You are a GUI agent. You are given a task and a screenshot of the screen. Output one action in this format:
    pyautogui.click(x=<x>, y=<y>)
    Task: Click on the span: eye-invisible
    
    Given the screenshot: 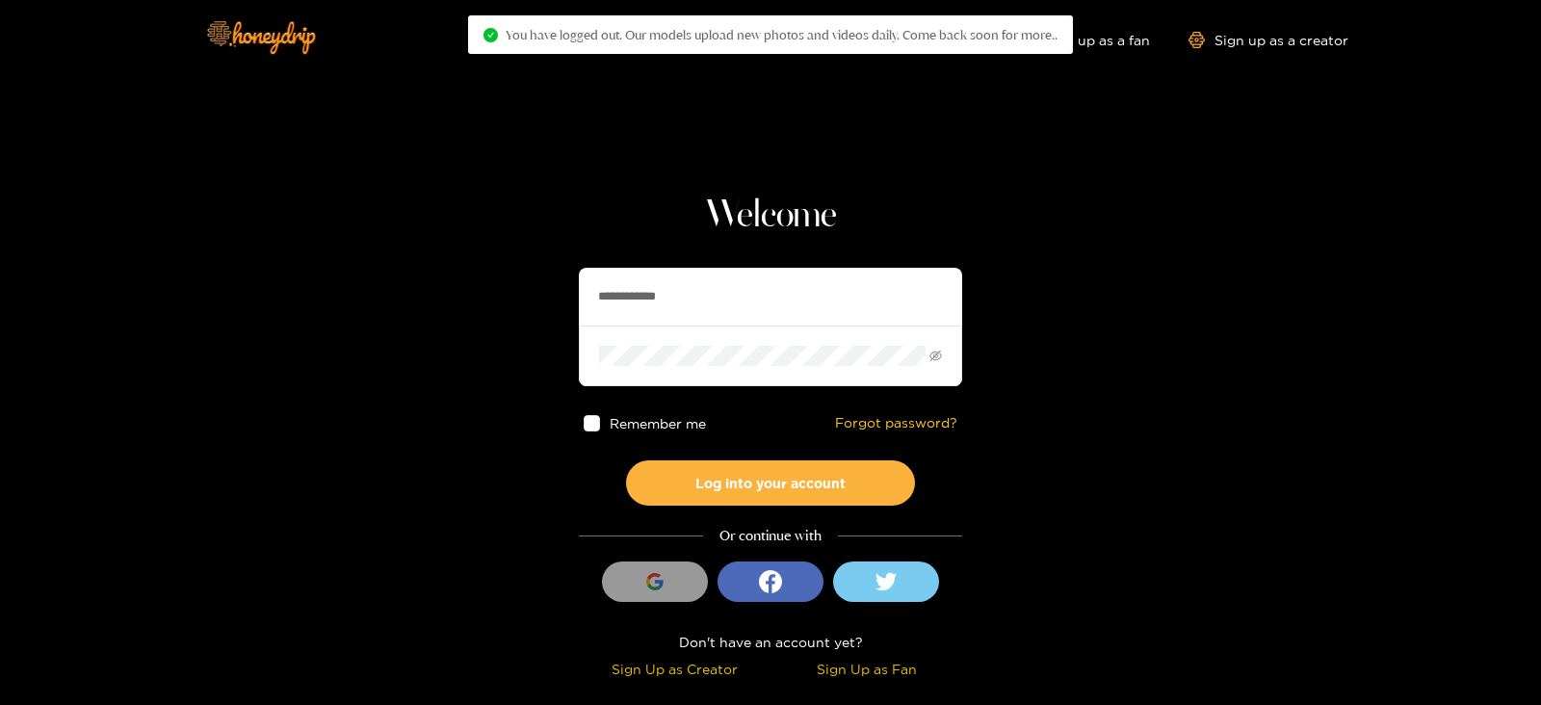 What is the action you would take?
    pyautogui.click(x=935, y=355)
    